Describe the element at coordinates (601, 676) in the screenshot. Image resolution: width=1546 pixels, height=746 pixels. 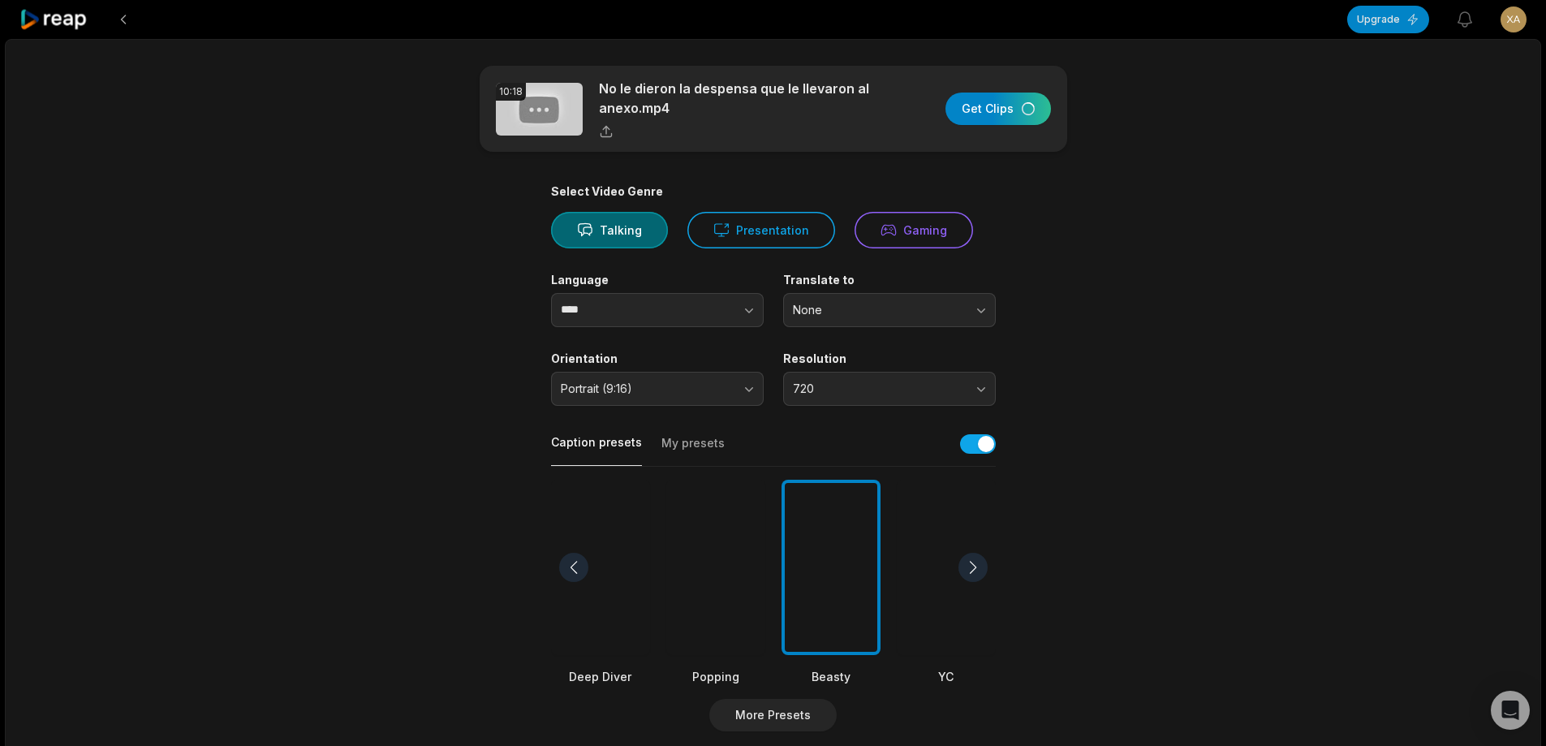
I see `div: Deep Diver` at that location.